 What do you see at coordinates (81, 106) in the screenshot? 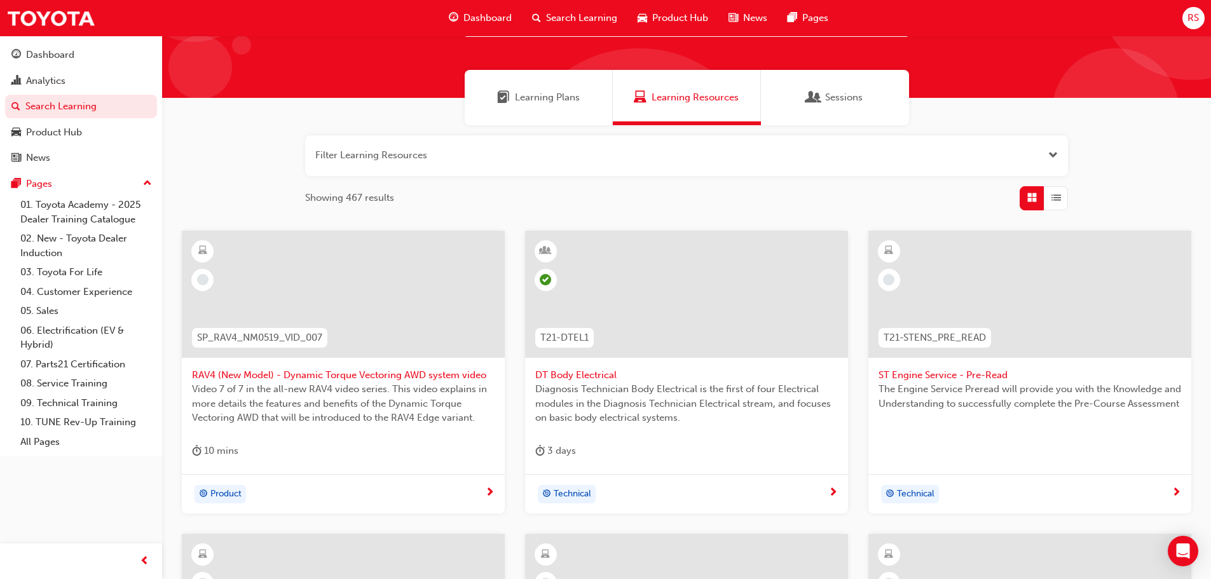
I see `button: DashboardAnalyticsSearch LearningProduct HubNews` at bounding box center [81, 106].